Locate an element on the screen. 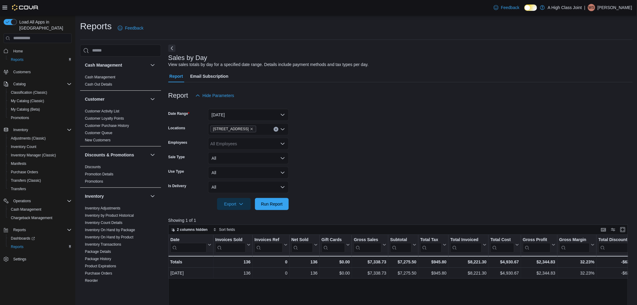 Image resolution: width=637 pixels, height=305 pixels. div: Date is located at coordinates (188, 239).